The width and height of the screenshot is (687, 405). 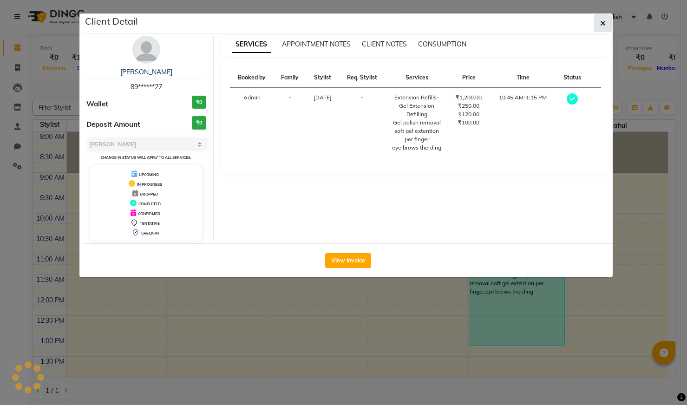 What do you see at coordinates (572, 78) in the screenshot?
I see `th: Status` at bounding box center [572, 78].